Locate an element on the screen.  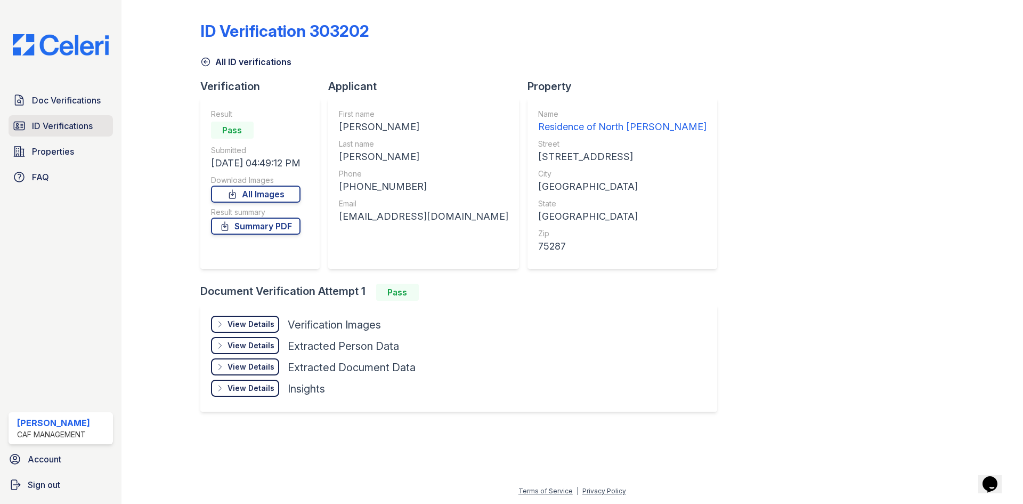
div: Email is located at coordinates (424, 204).